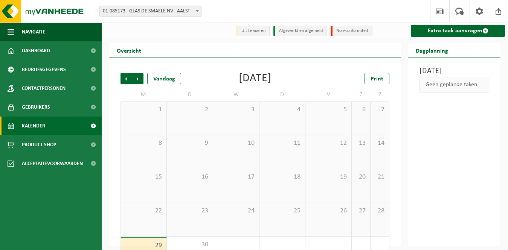 The height and width of the screenshot is (250, 508). I want to click on a: Print, so click(377, 79).